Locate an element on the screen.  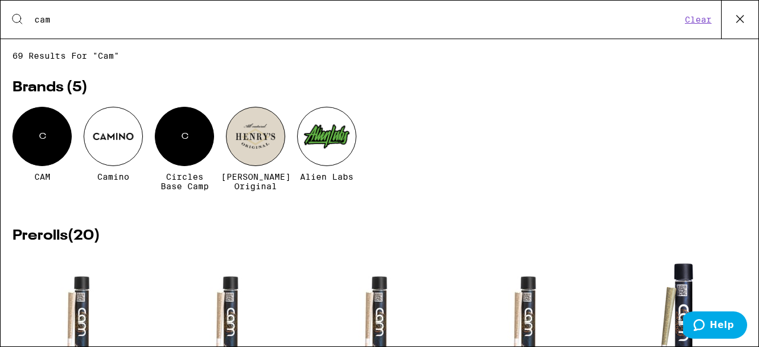
span: CAM is located at coordinates (42, 177).